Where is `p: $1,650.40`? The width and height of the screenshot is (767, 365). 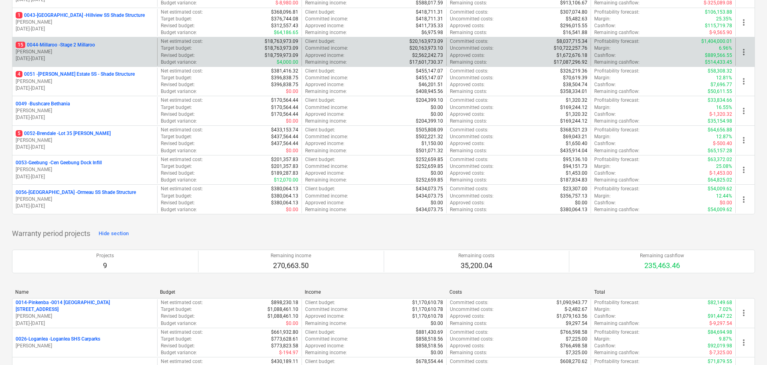
p: $1,650.40 is located at coordinates (577, 144).